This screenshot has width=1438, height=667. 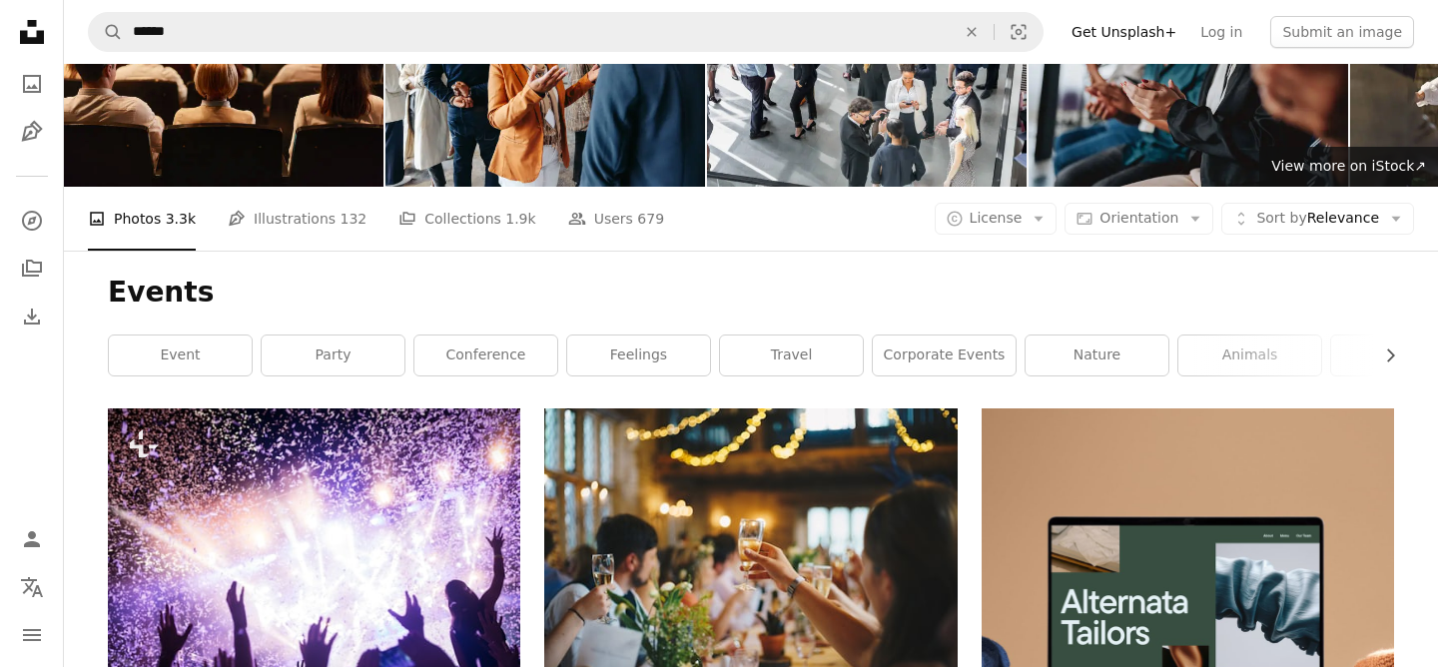 What do you see at coordinates (32, 84) in the screenshot?
I see `a: Photos` at bounding box center [32, 84].